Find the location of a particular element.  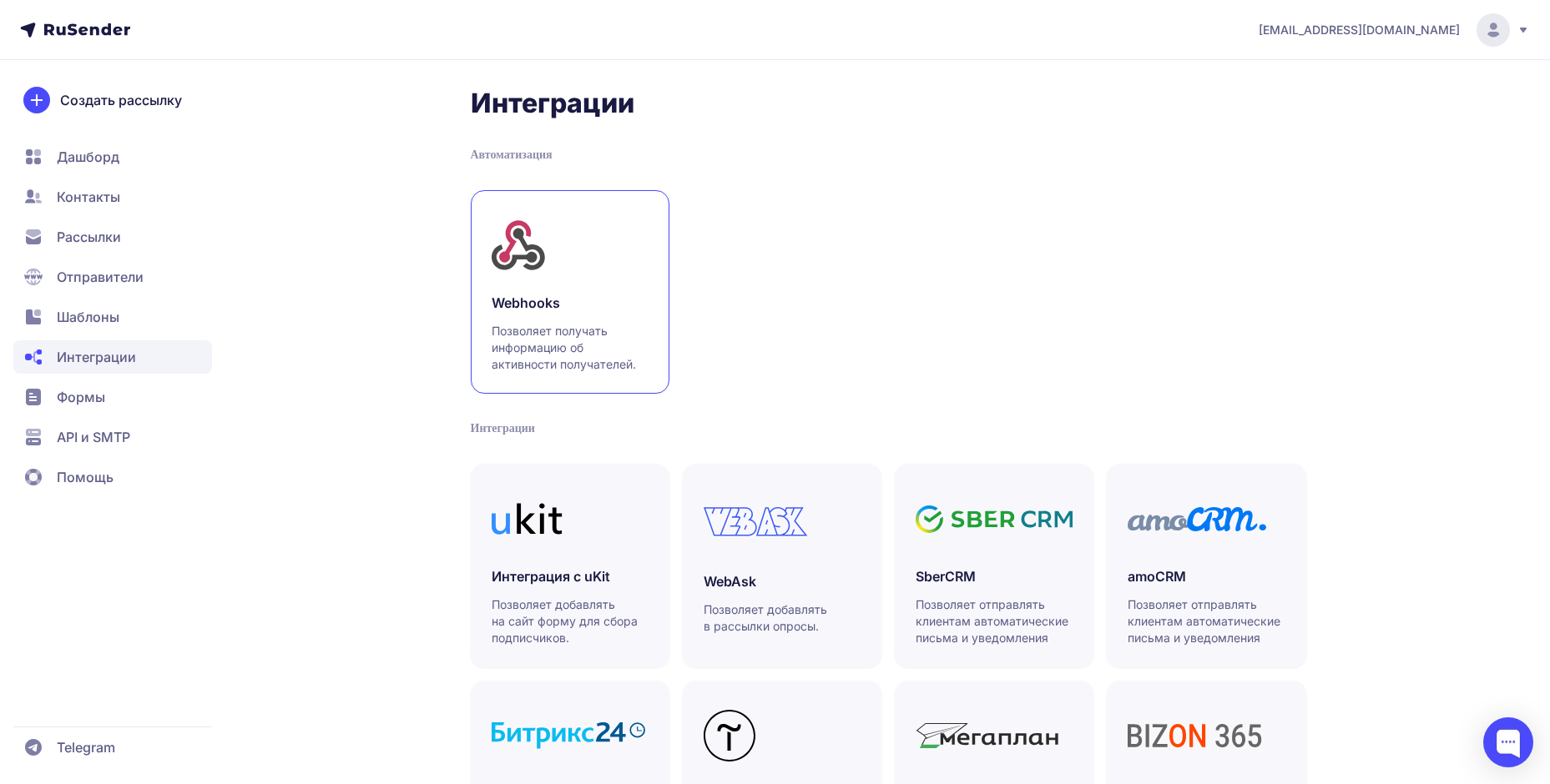

a: SberCRMПозволяет отправлять клиентам автоматические письма и уведомления is located at coordinates (994, 566).